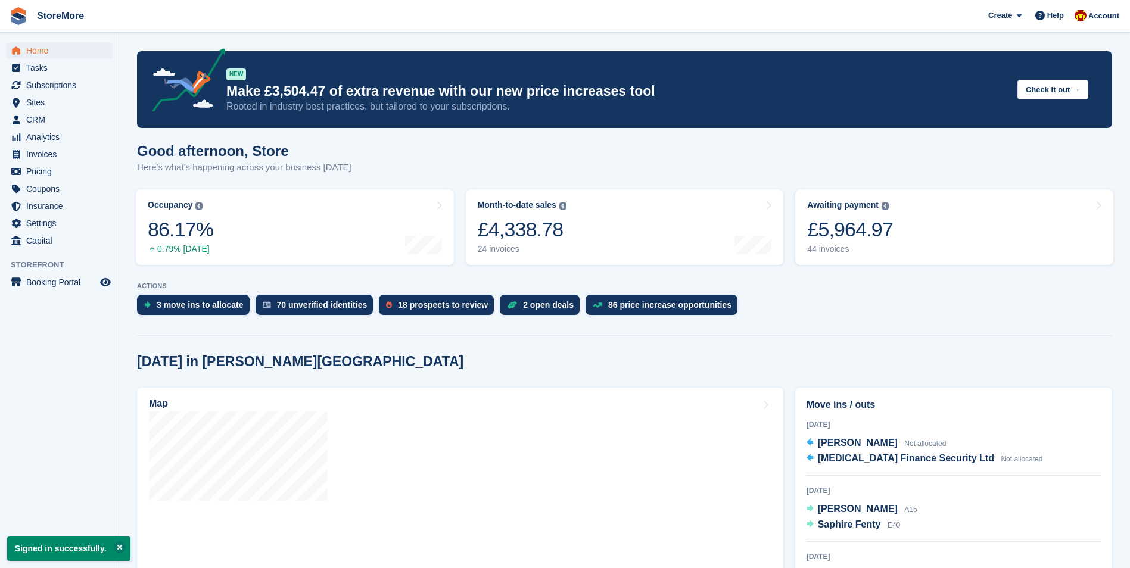  What do you see at coordinates (196, 308) in the screenshot?
I see `a: 3 move ins to allocate` at bounding box center [196, 308].